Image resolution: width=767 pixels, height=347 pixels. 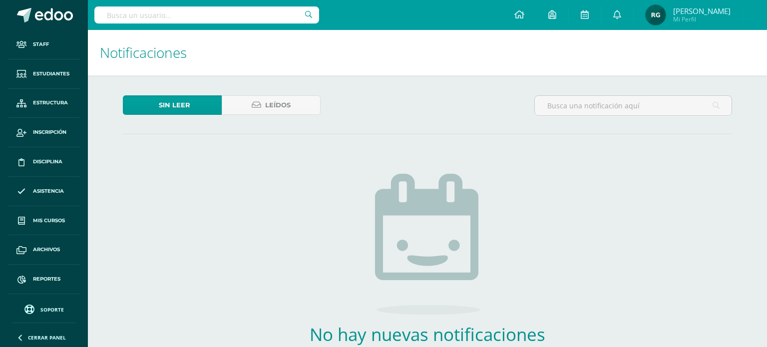 What do you see at coordinates (44, 221) in the screenshot?
I see `a: Mis cursos` at bounding box center [44, 221].